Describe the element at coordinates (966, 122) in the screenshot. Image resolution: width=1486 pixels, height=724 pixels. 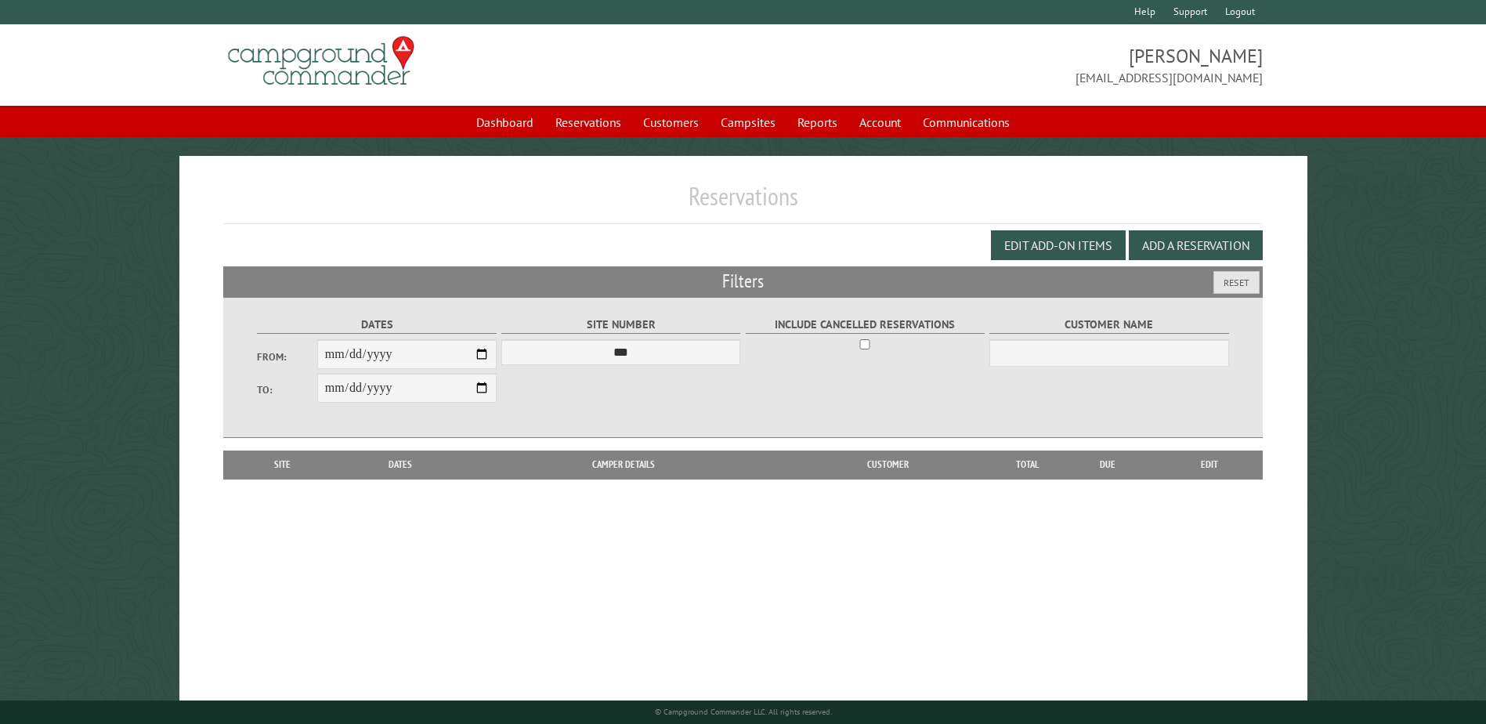
I see `a: Communications` at that location.